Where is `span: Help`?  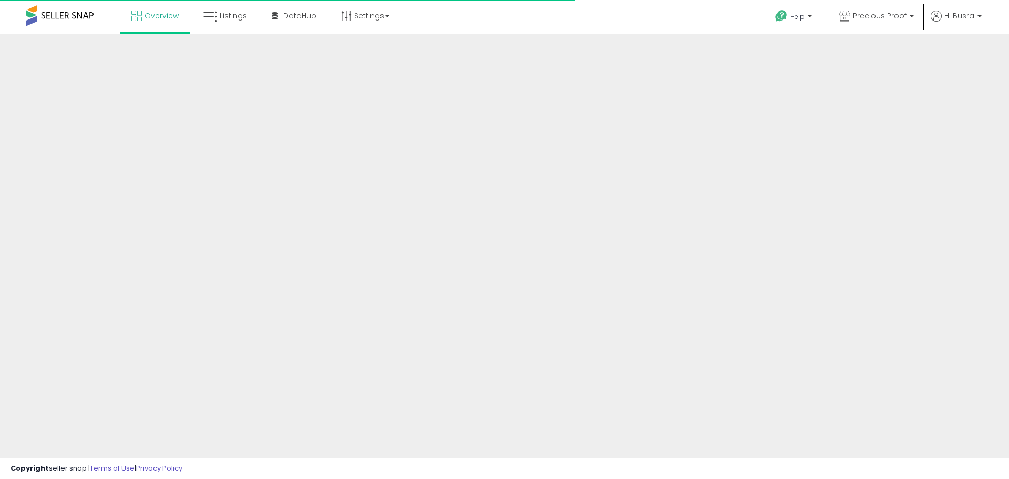 span: Help is located at coordinates (797, 16).